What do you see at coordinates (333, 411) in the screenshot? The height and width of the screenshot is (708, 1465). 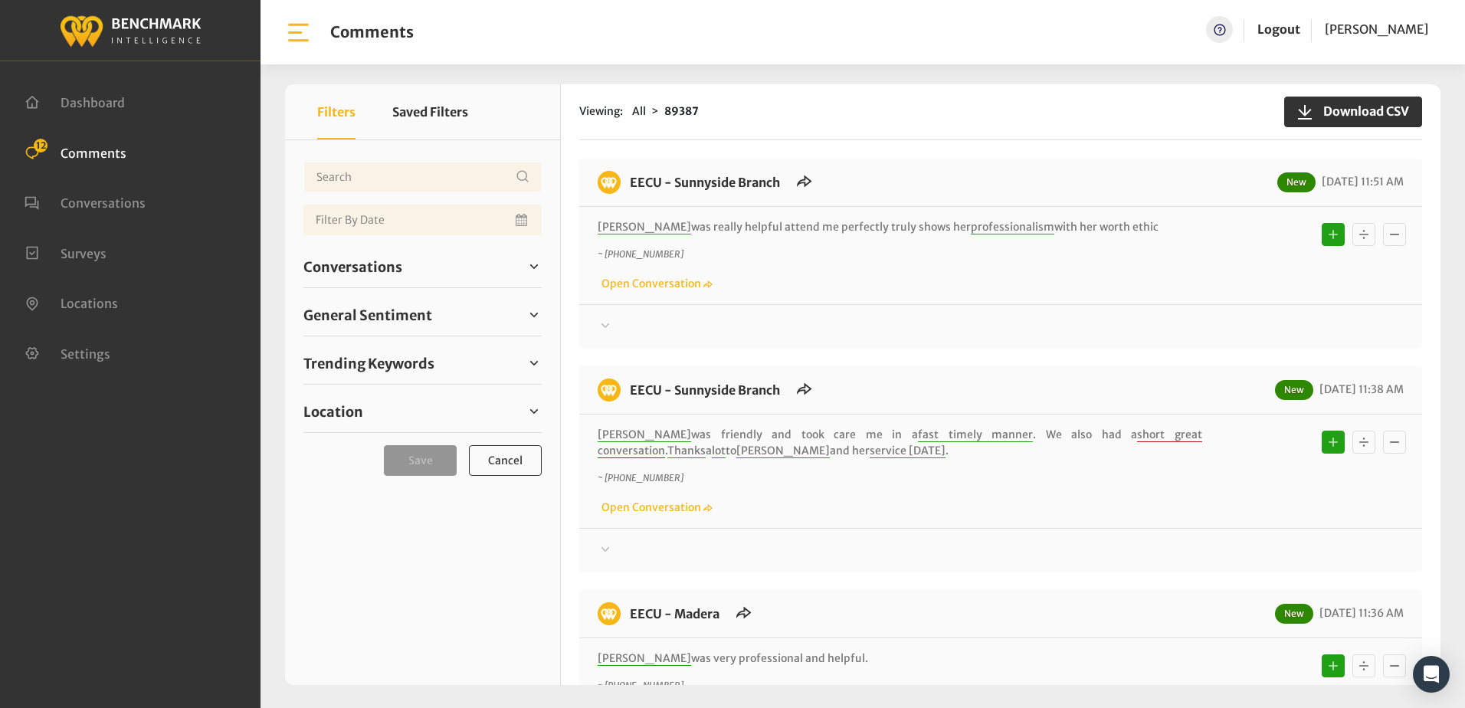 I see `span: Location` at bounding box center [333, 411].